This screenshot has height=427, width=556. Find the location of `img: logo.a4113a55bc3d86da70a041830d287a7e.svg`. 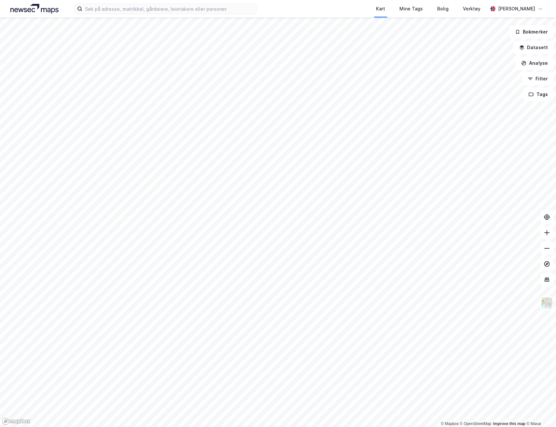

img: logo.a4113a55bc3d86da70a041830d287a7e.svg is located at coordinates (35, 9).